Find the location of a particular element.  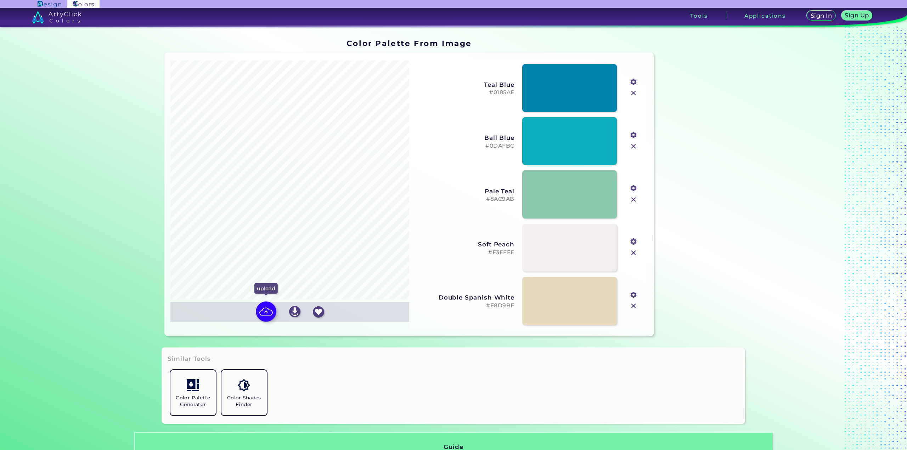

a: Color Palette Generator is located at coordinates (193, 393).